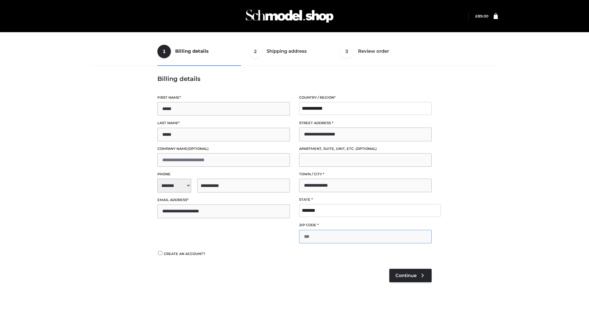  I want to click on span: Create an account?, so click(184, 254).